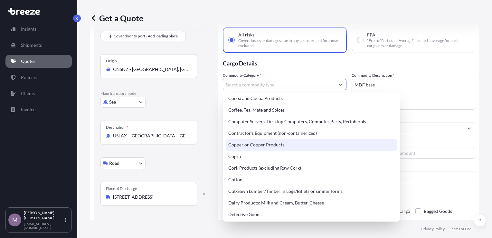 The height and width of the screenshot is (238, 492). I want to click on p: Invoices, so click(29, 109).